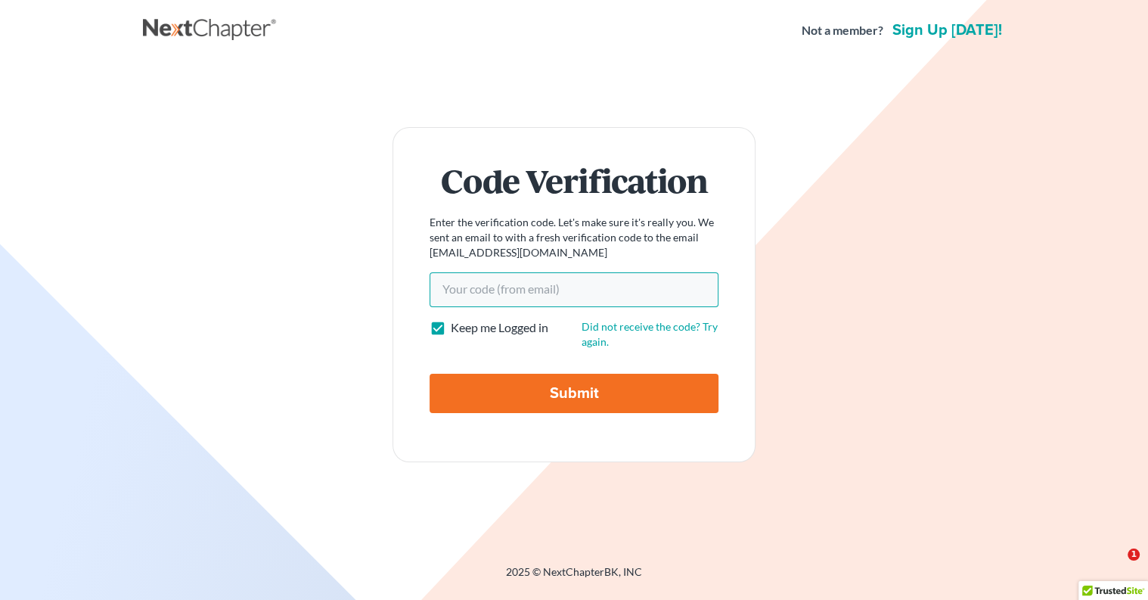 Image resolution: width=1148 pixels, height=600 pixels. Describe the element at coordinates (574, 290) in the screenshot. I see `input: Your code (from email)` at that location.